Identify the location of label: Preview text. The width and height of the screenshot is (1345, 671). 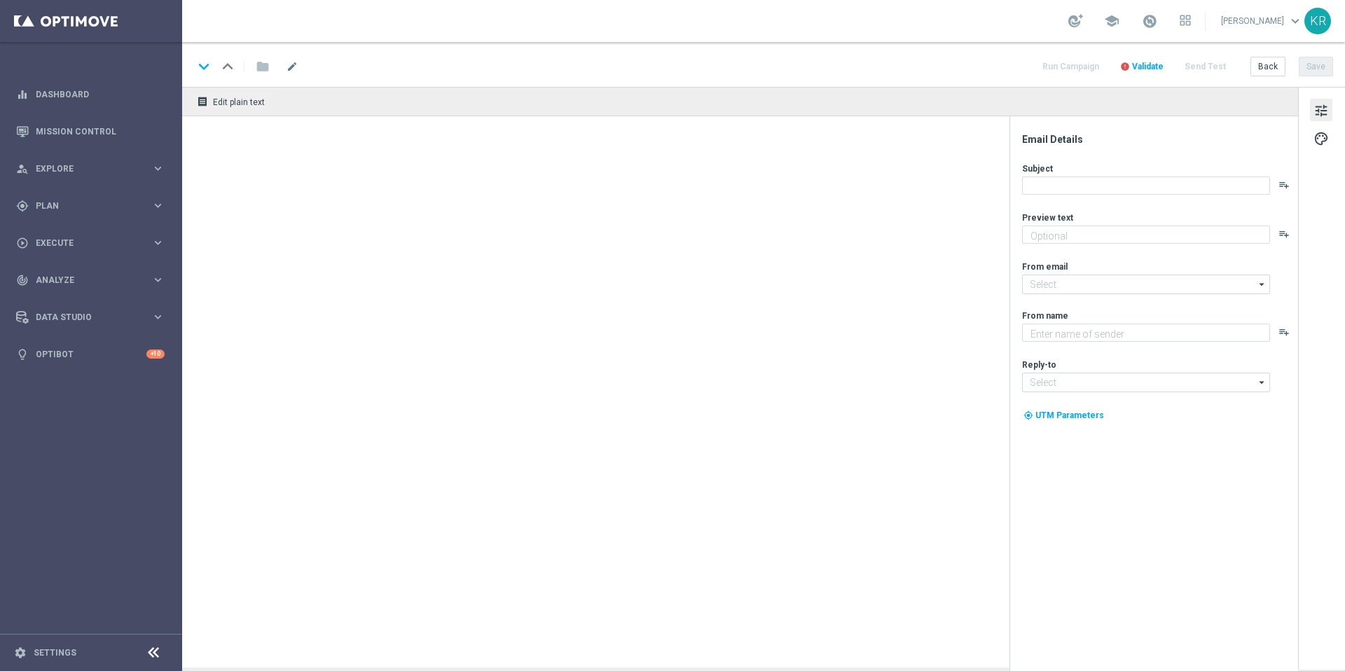
(1047, 218).